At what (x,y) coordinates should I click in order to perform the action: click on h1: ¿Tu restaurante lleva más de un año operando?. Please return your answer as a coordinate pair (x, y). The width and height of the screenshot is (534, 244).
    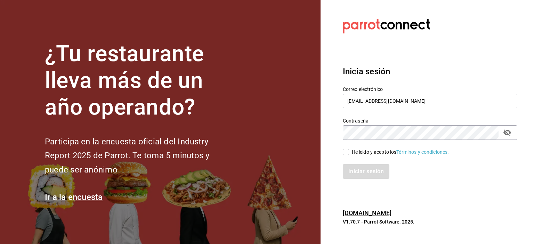
    Looking at the image, I should click on (139, 81).